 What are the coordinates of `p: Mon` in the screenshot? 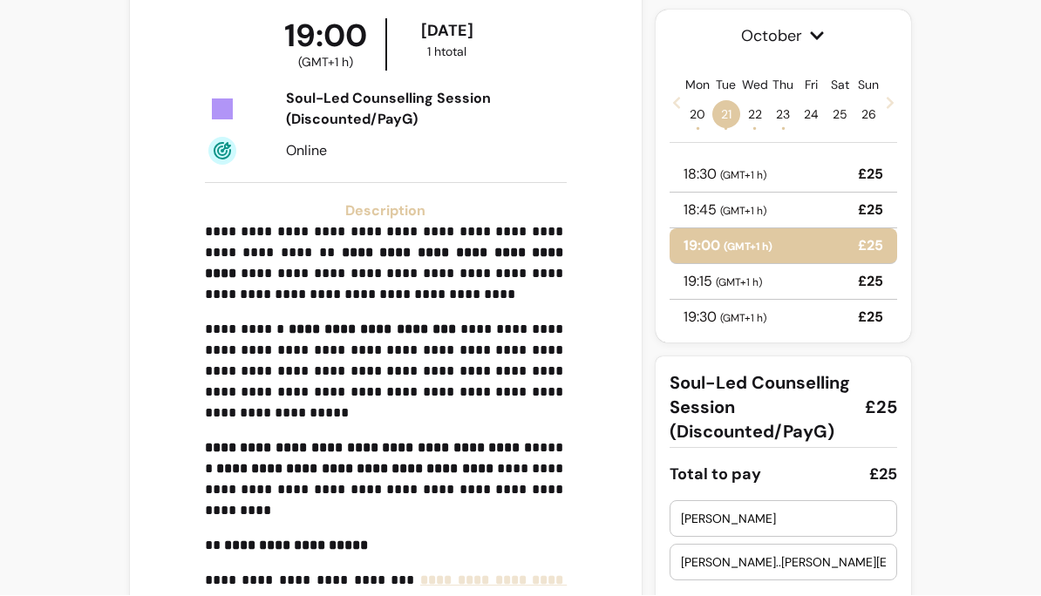 It's located at (697, 85).